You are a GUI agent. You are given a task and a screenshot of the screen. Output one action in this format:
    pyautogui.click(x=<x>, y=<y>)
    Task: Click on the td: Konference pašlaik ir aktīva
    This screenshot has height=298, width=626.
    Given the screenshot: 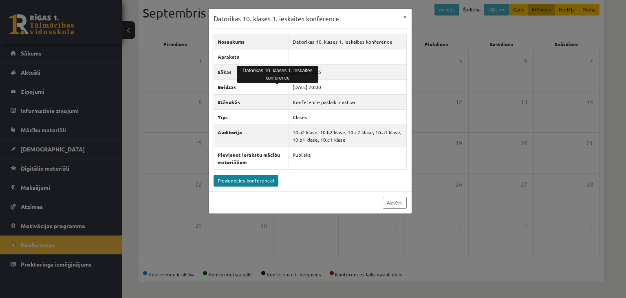 What is the action you would take?
    pyautogui.click(x=348, y=102)
    